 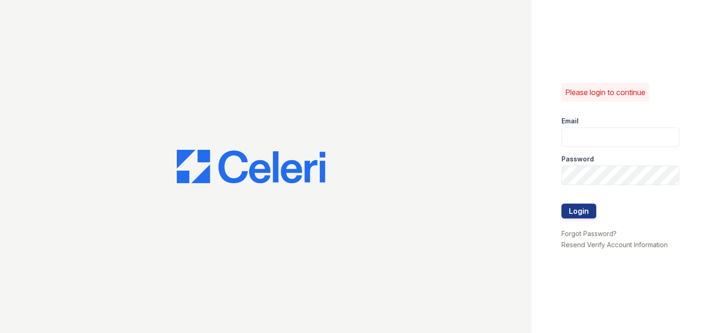 I want to click on a: Resend Verify Account Information, so click(x=615, y=245).